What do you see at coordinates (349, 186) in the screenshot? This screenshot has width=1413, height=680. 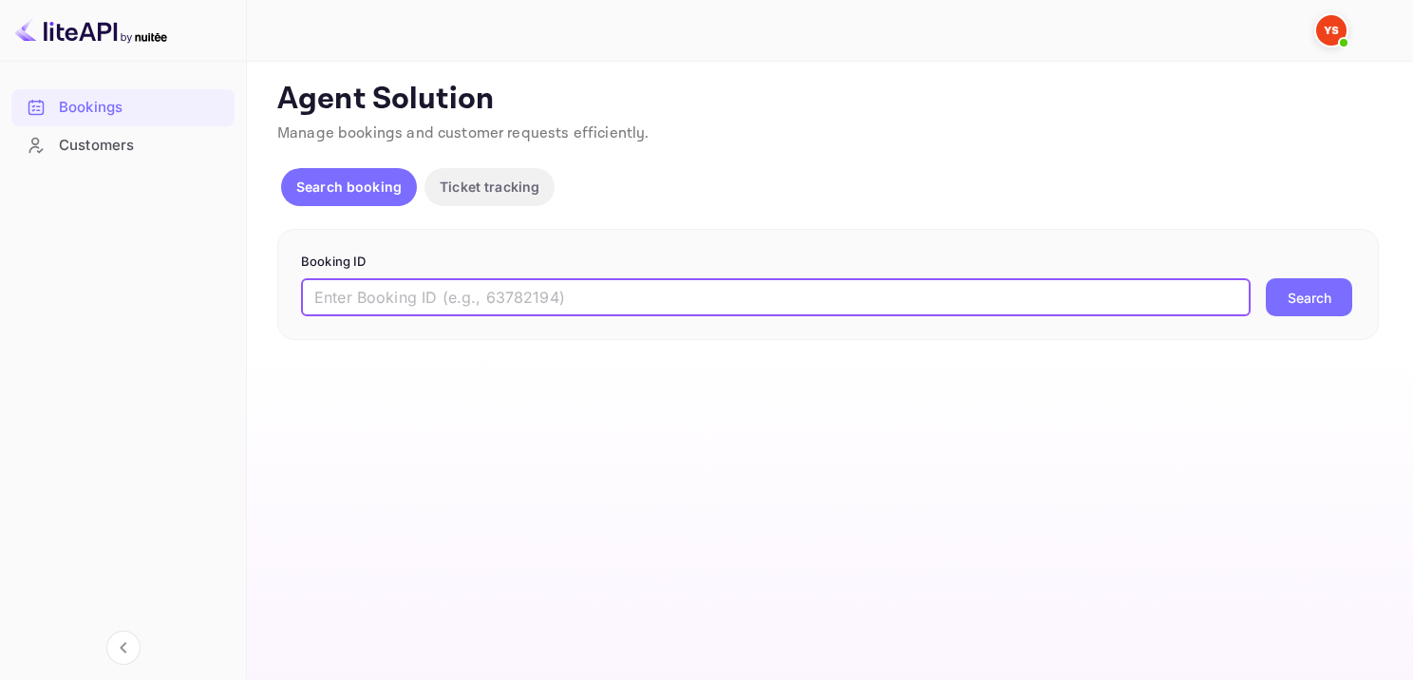 I see `p: Search booking` at bounding box center [349, 186].